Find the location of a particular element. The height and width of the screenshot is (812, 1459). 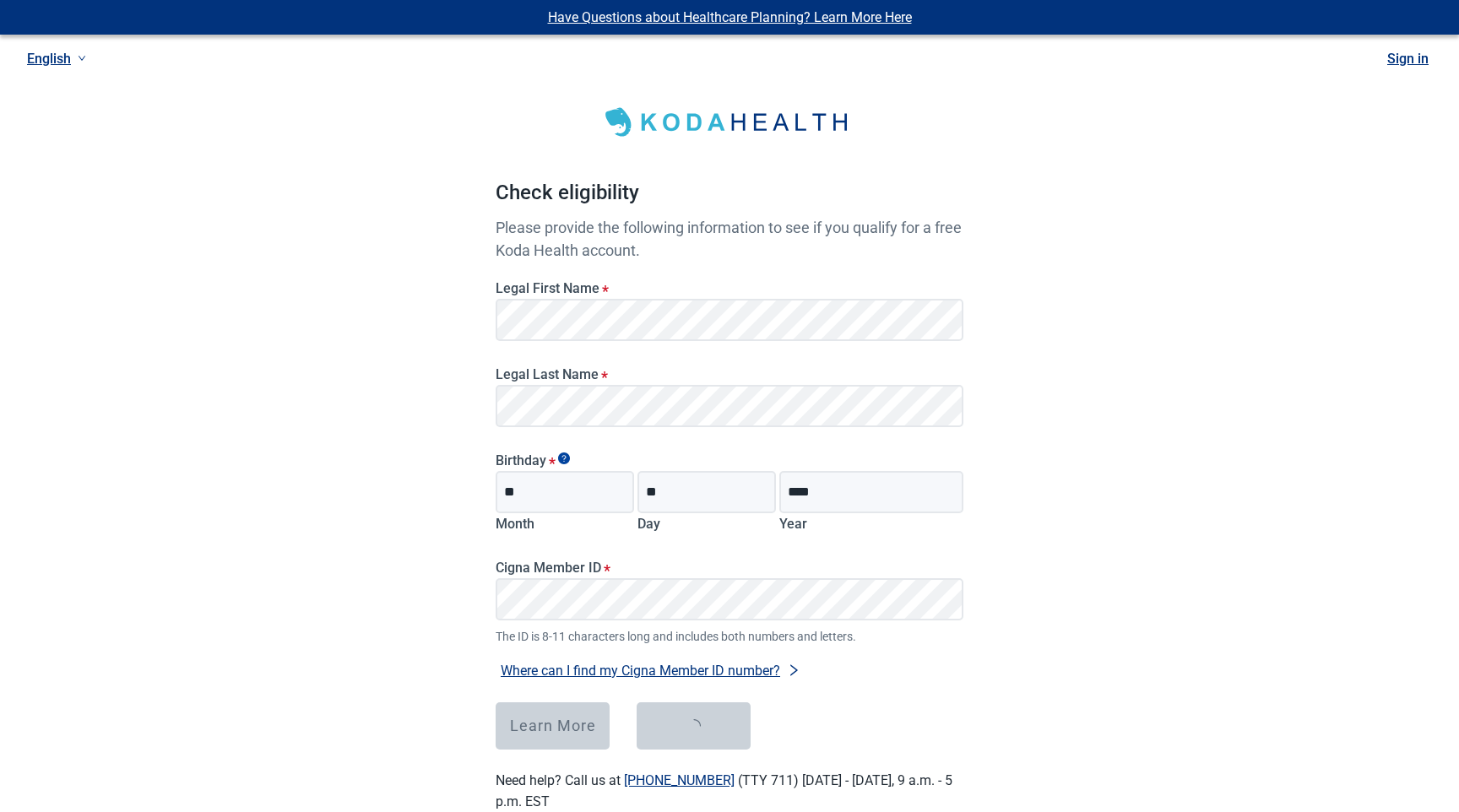

span: The ID is 8-11 characters long and includes both numbers and letters. is located at coordinates (729, 637).